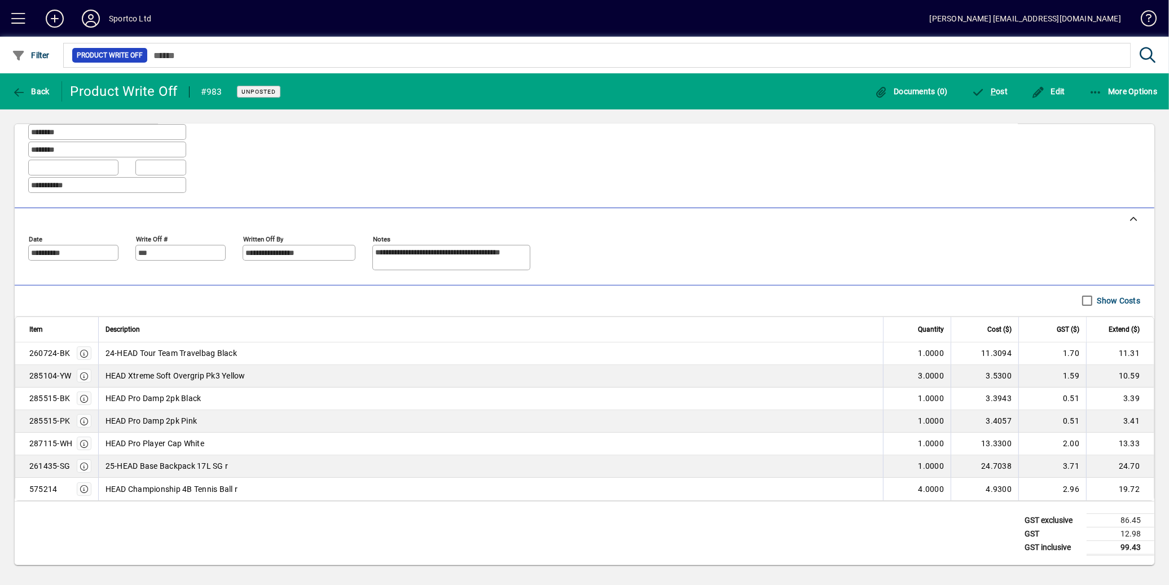 This screenshot has height=585, width=1169. Describe the element at coordinates (490, 467) in the screenshot. I see `td: 25-HEAD Base Backpack 17L SG r` at that location.